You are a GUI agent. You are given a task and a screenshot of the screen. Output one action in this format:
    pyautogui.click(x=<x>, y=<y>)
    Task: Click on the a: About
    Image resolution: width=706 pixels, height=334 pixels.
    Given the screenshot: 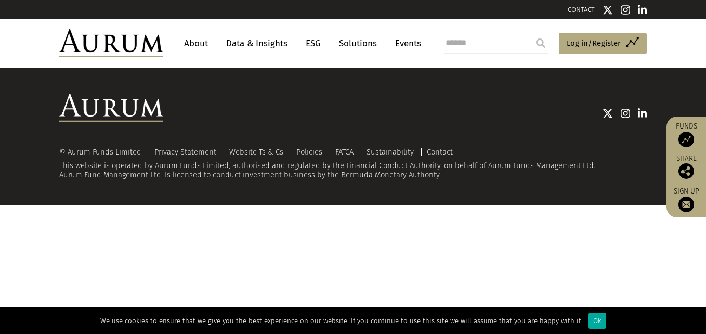 What is the action you would take?
    pyautogui.click(x=196, y=43)
    